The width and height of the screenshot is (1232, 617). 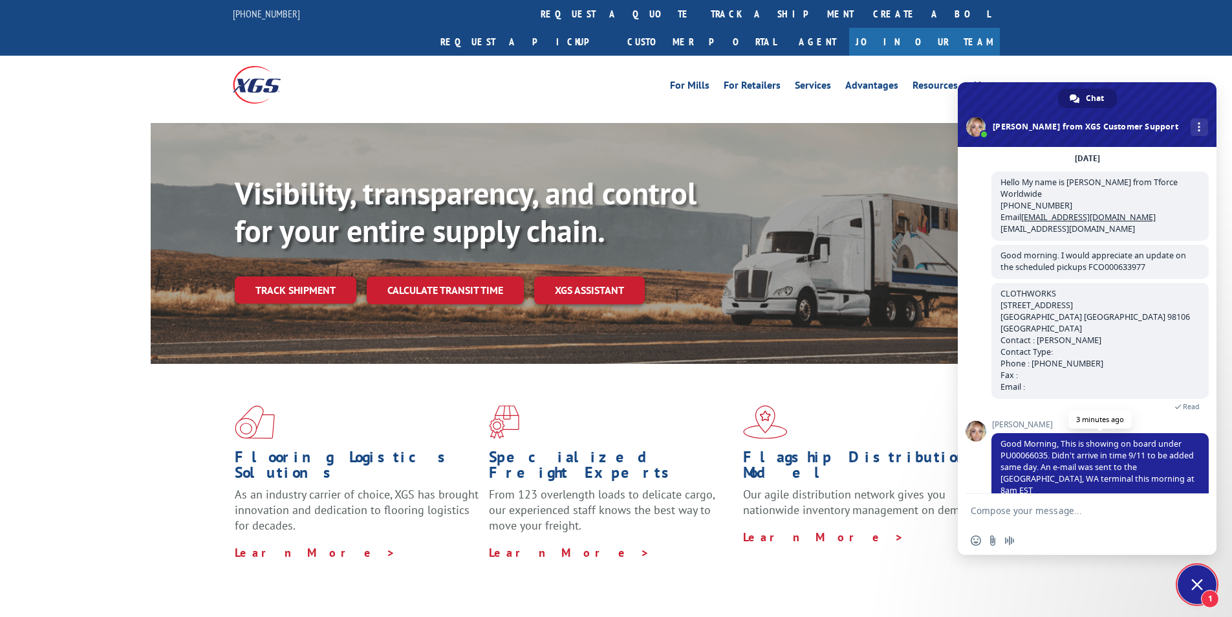 I want to click on a: Join Our Team, so click(x=925, y=41).